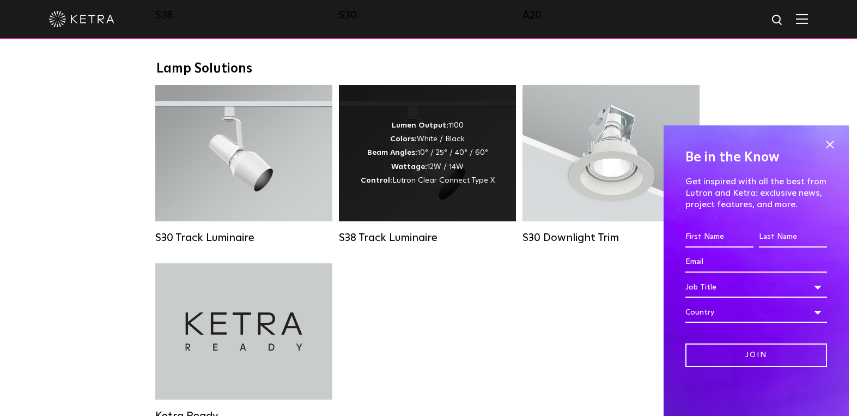 Image resolution: width=857 pixels, height=416 pixels. I want to click on strong: Control:, so click(377, 180).